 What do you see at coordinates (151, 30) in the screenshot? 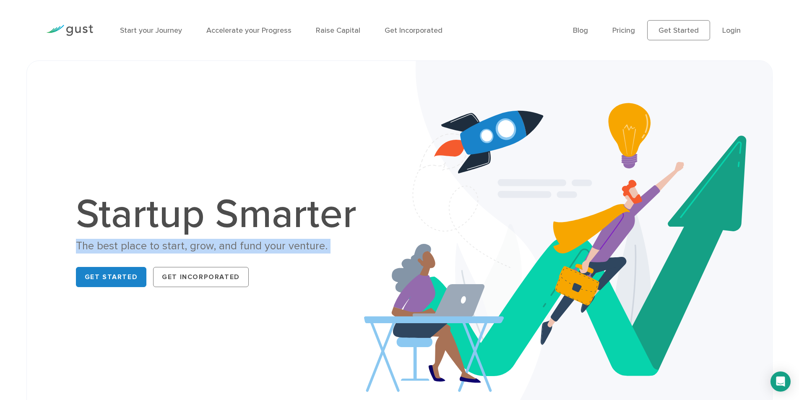
I see `a: Start your Journey` at bounding box center [151, 30].